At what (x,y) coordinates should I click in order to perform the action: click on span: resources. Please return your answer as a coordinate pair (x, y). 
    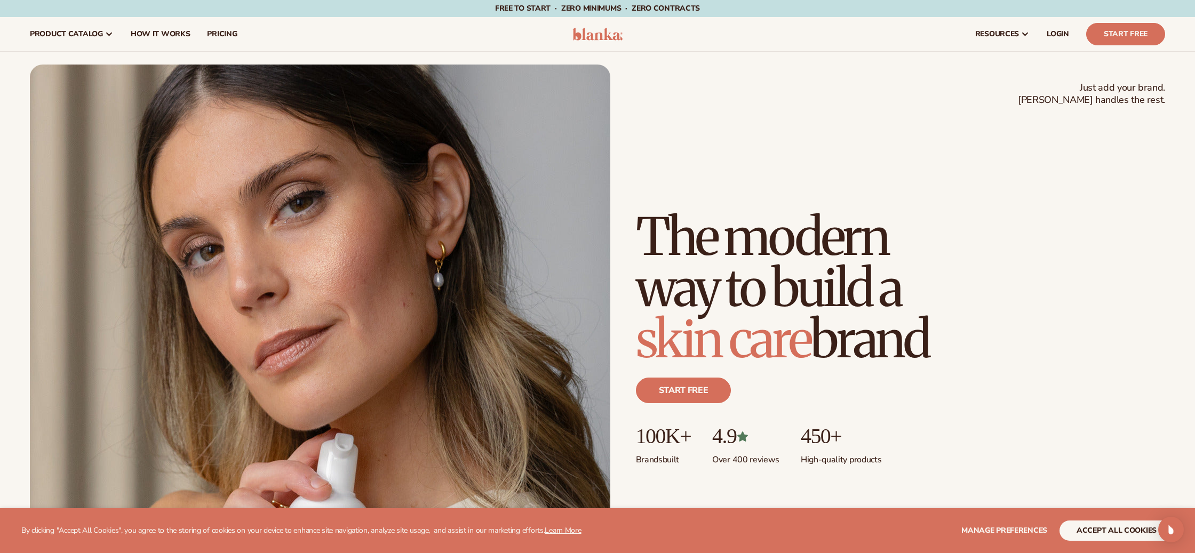
    Looking at the image, I should click on (997, 34).